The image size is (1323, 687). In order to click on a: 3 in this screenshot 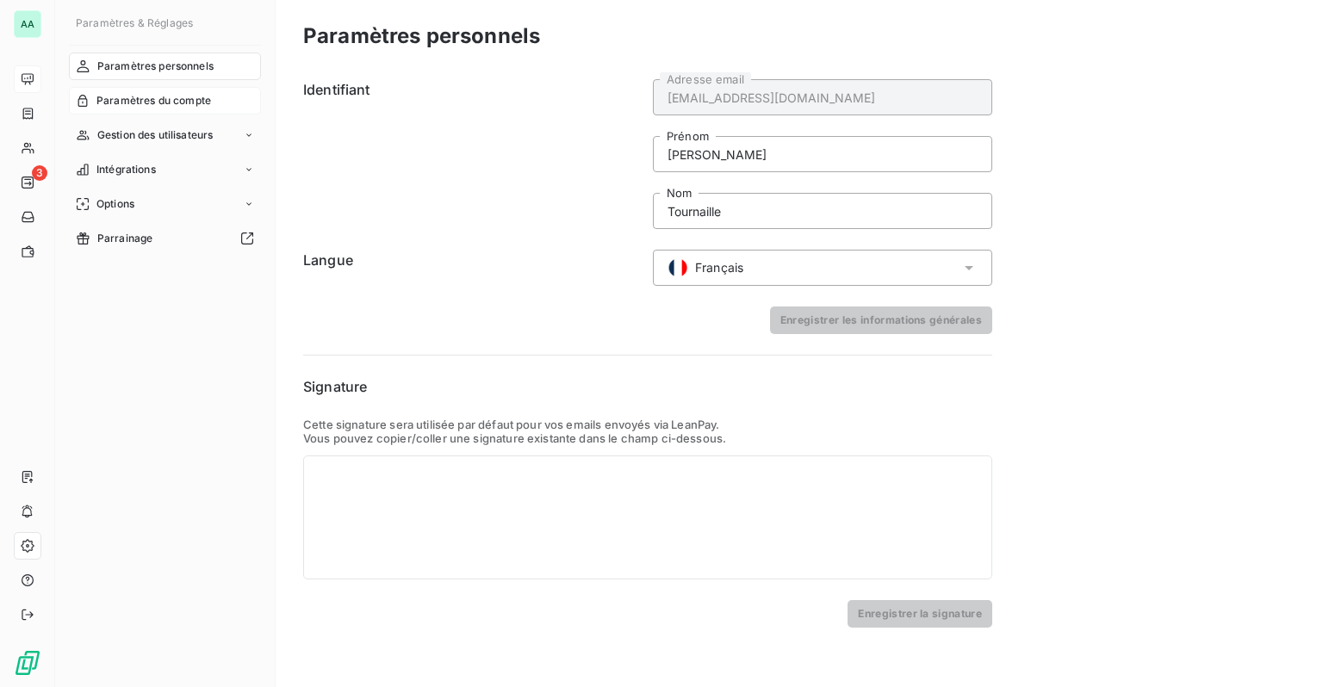, I will do `click(27, 183)`.